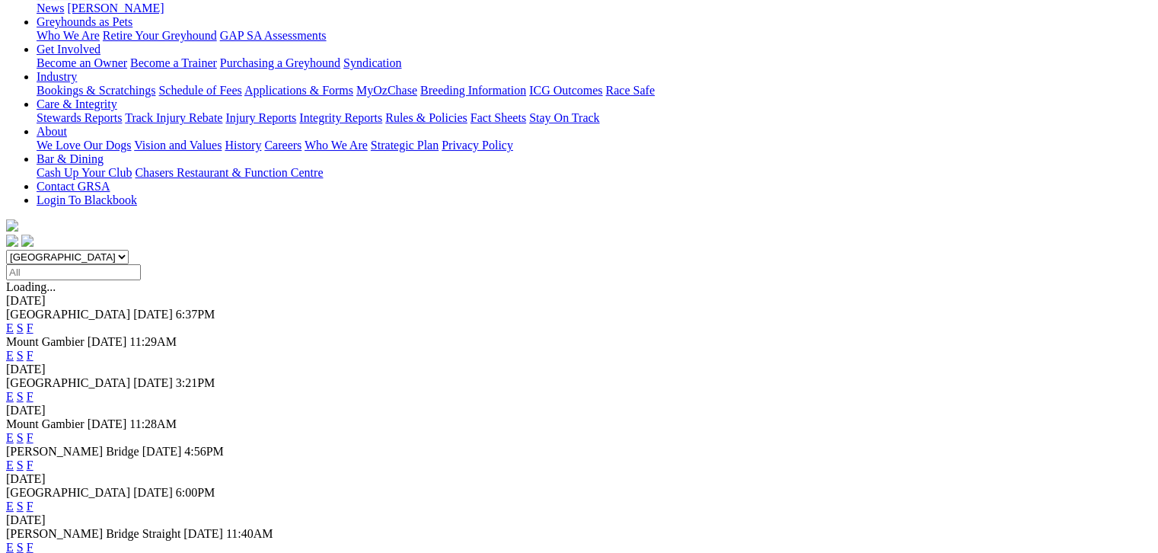 Image resolution: width=1158 pixels, height=553 pixels. What do you see at coordinates (79, 117) in the screenshot?
I see `a: Stewards Reports` at bounding box center [79, 117].